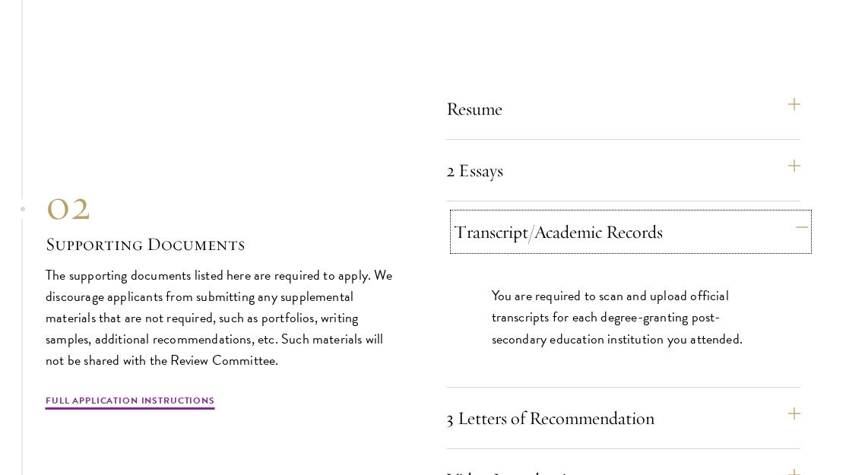 The width and height of the screenshot is (846, 475). I want to click on div: 02, so click(223, 204).